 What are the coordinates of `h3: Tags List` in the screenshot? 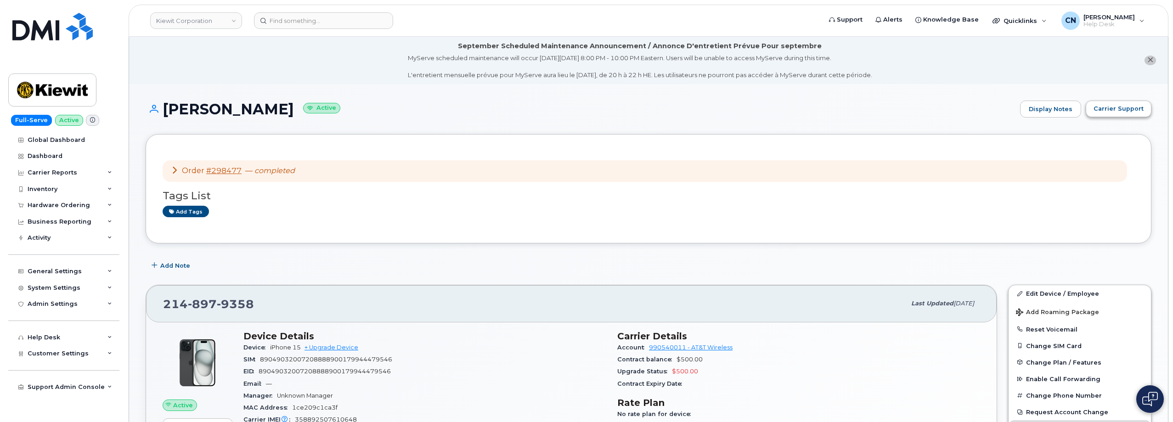 It's located at (649, 196).